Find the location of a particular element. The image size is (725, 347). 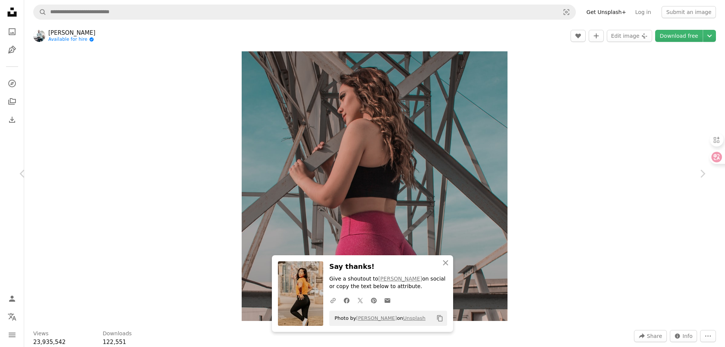

button: Visual search is located at coordinates (566, 12).